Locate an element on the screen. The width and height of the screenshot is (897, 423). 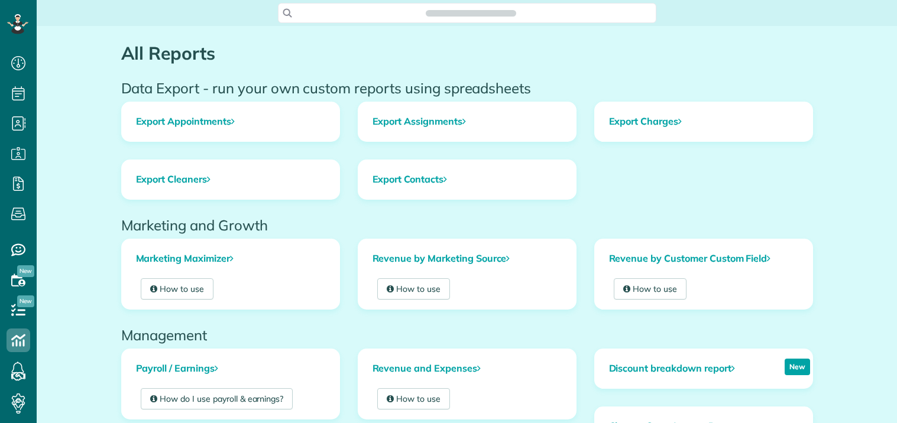
h1: All Reports is located at coordinates (467, 53).